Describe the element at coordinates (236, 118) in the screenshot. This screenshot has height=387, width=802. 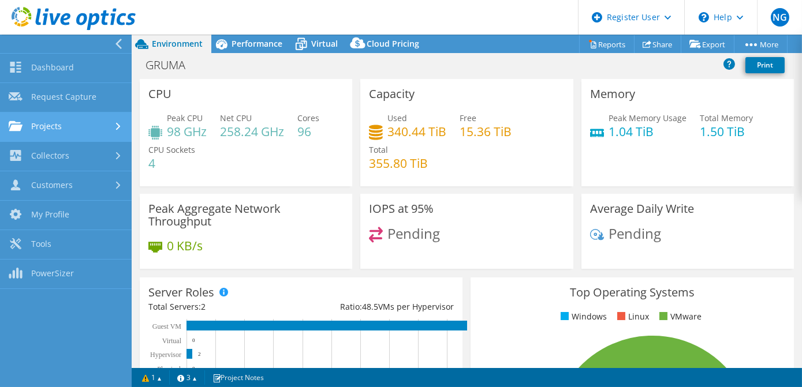
I see `span: Net CPU` at that location.